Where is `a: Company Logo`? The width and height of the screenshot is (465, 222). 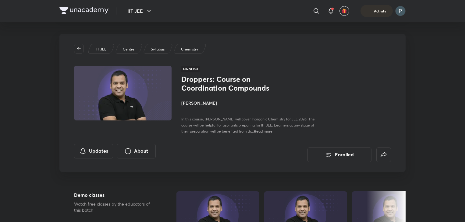
a: Company Logo is located at coordinates (84, 11).